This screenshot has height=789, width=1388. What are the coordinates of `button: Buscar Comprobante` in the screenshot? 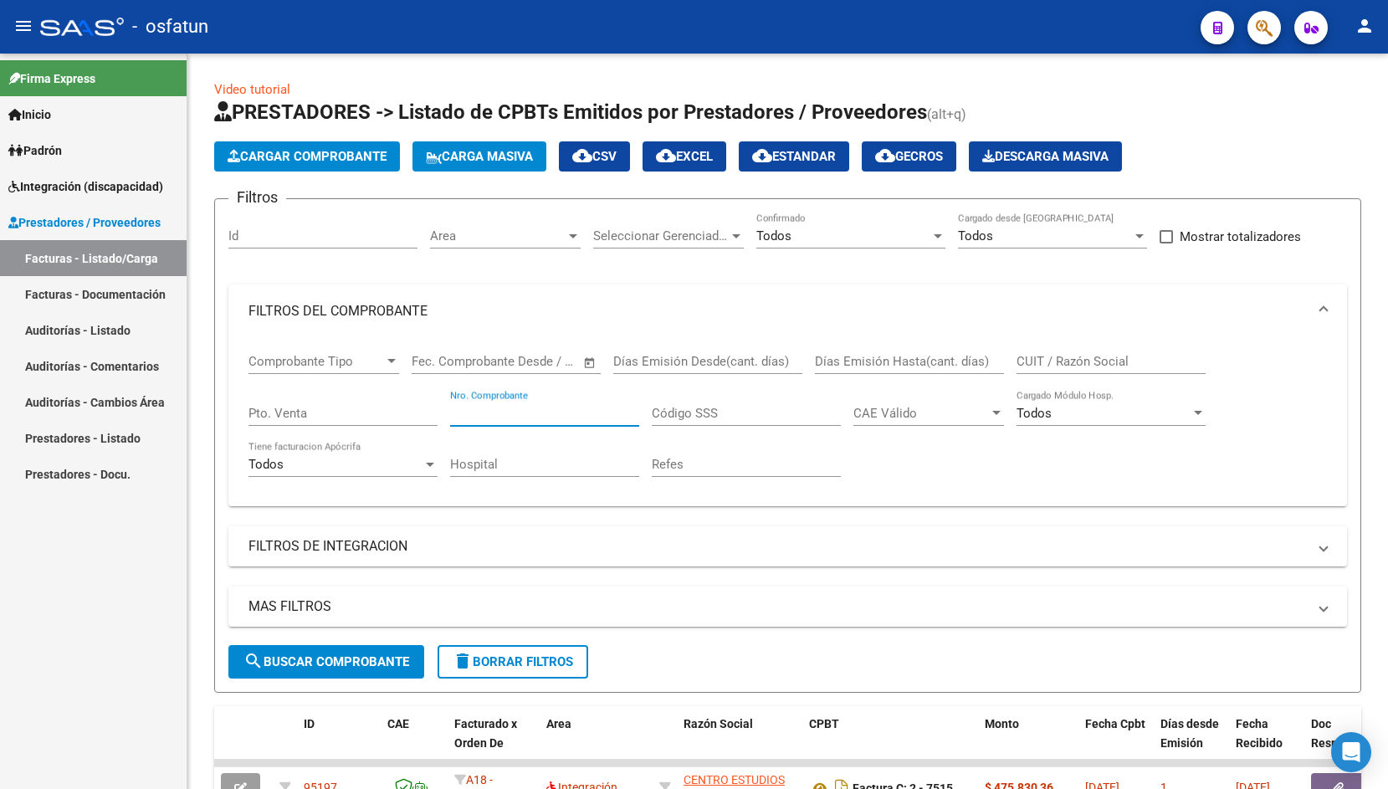 It's located at (326, 662).